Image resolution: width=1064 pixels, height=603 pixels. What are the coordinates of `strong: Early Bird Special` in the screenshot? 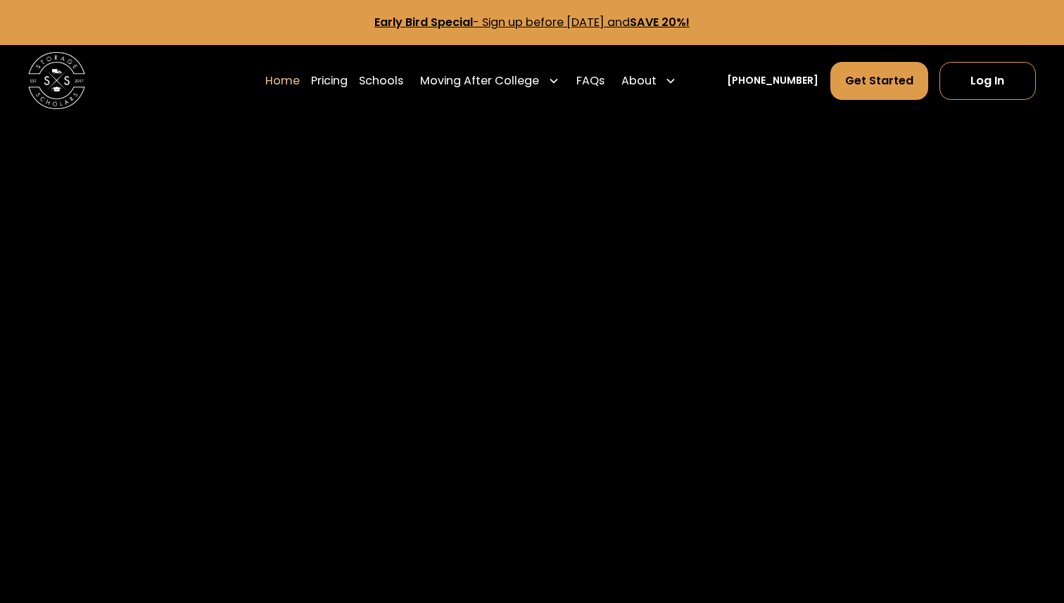 It's located at (423, 22).